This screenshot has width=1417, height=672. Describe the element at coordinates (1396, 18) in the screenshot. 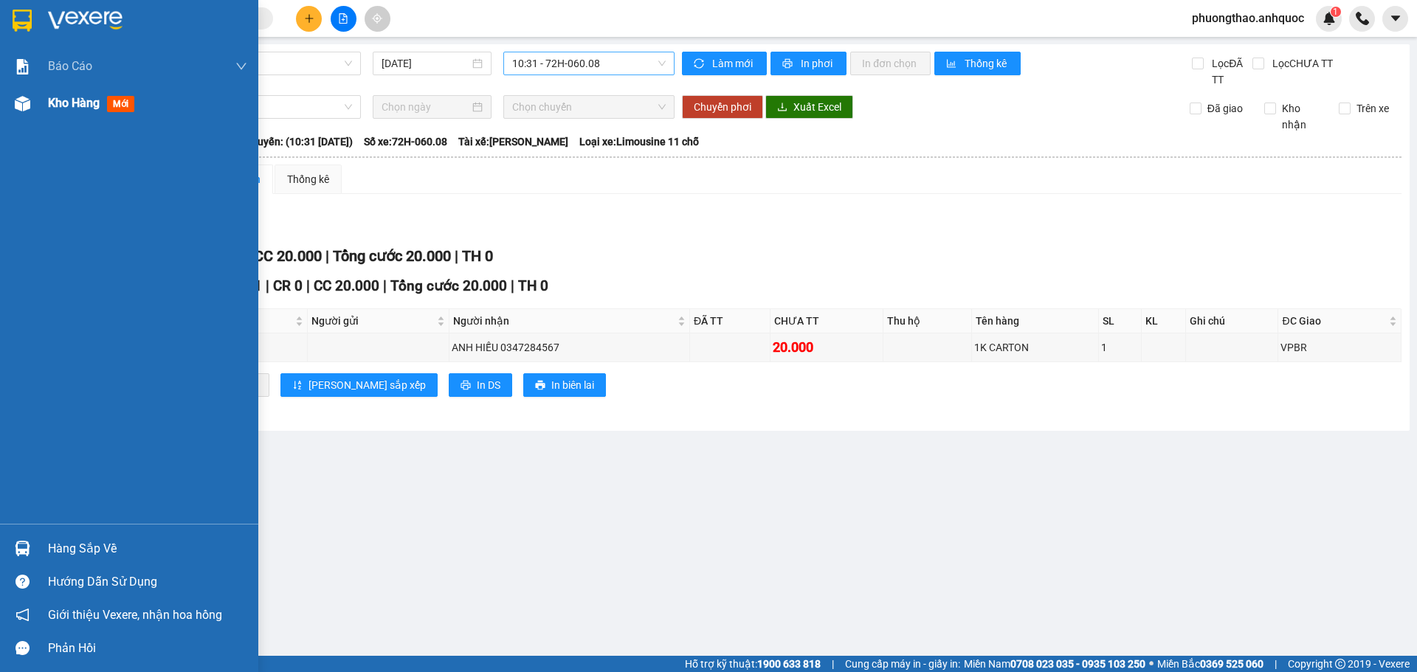

I see `span: caret-down` at that location.